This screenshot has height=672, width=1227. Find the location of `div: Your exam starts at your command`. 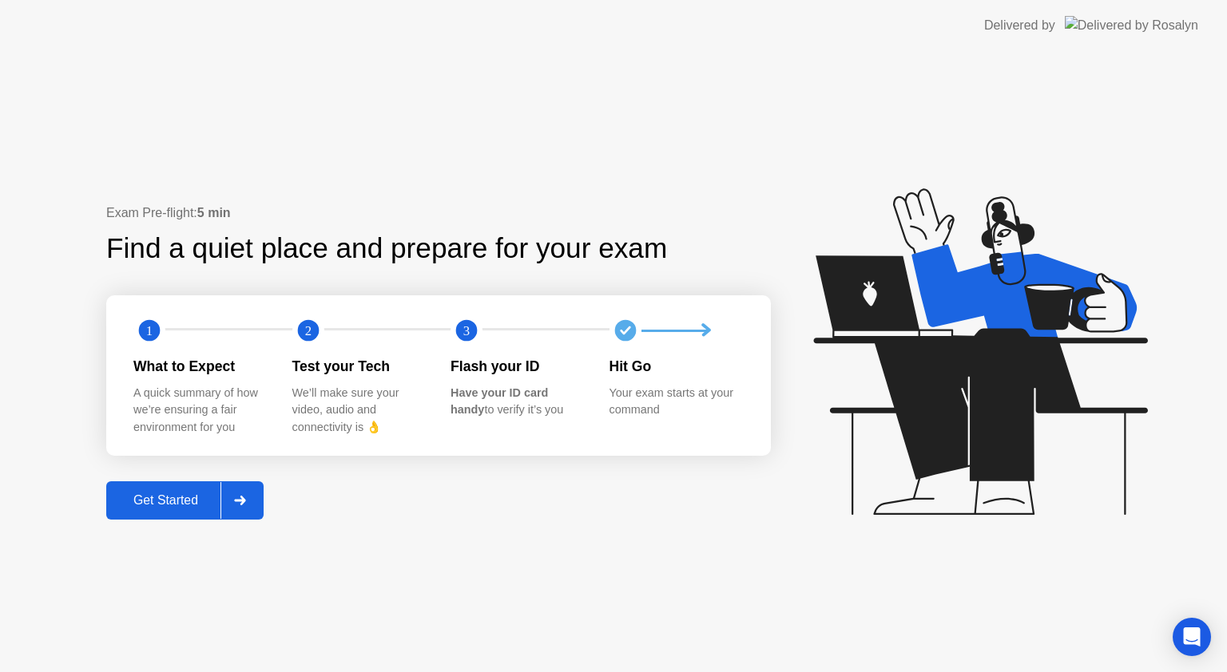

div: Your exam starts at your command is located at coordinates (676, 402).